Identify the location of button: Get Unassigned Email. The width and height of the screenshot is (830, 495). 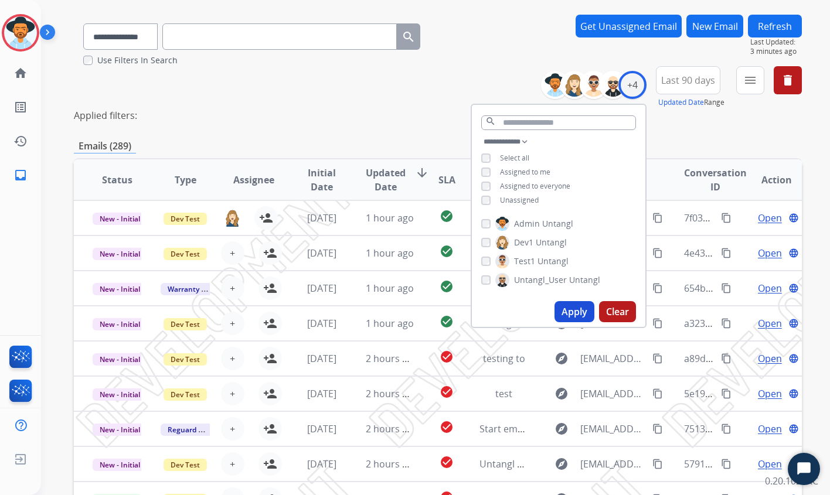
(628, 26).